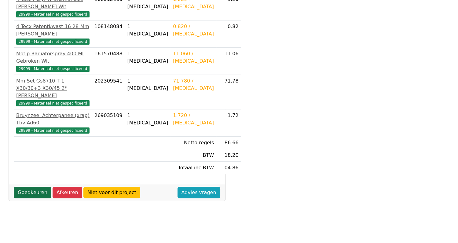 The image size is (458, 243). Describe the element at coordinates (53, 123) in the screenshot. I see `a: Bruynzeel Achterpaneel(xrap) Tbv Ad6029999 - Materiaal niet gespecificeerd` at that location.